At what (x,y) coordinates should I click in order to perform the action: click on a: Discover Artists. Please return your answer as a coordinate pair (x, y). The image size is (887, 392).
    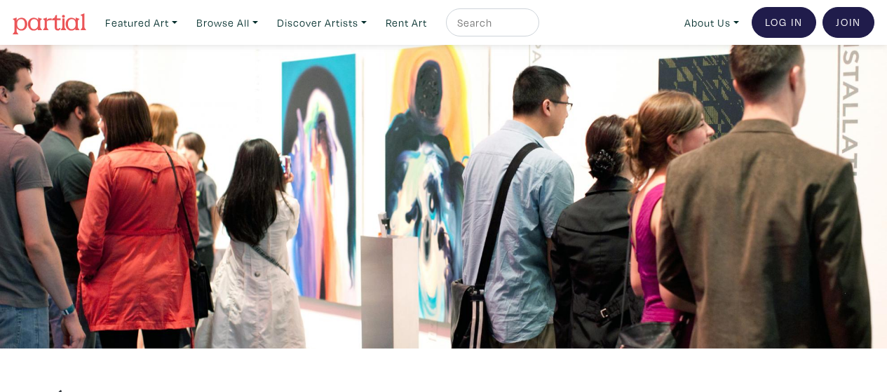
    Looking at the image, I should click on (322, 22).